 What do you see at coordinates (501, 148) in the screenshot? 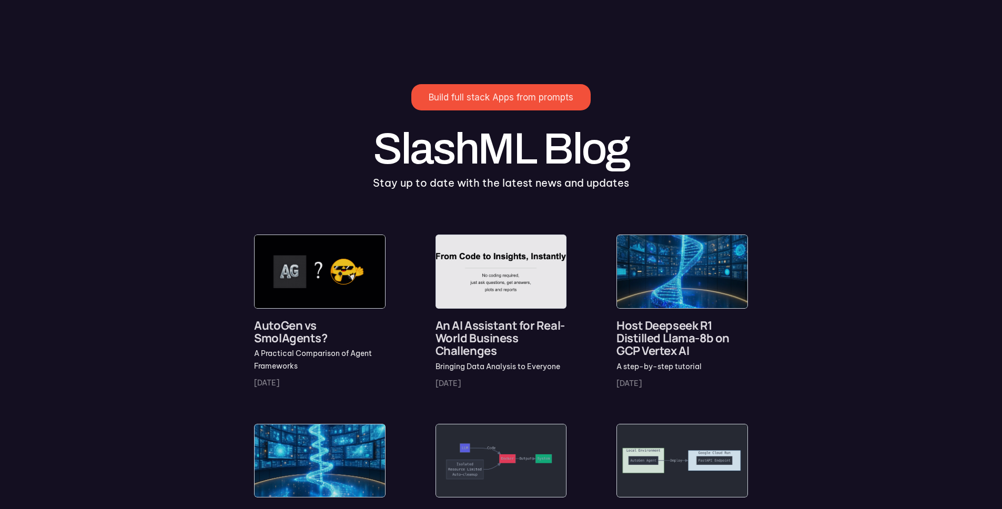
I see `h1: SlashML Blog` at bounding box center [501, 148].